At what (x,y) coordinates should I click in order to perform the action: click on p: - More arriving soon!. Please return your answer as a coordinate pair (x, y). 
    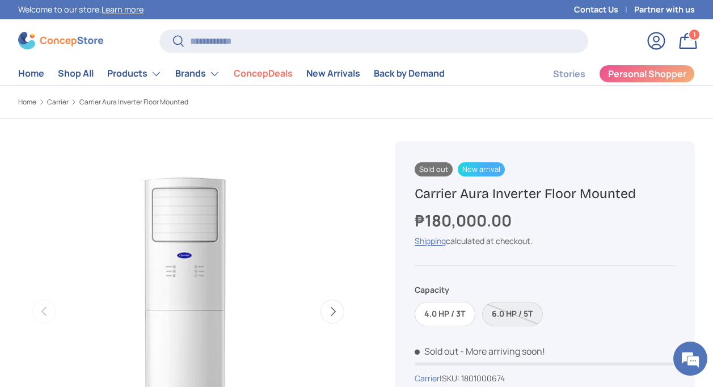
    Looking at the image, I should click on (503, 351).